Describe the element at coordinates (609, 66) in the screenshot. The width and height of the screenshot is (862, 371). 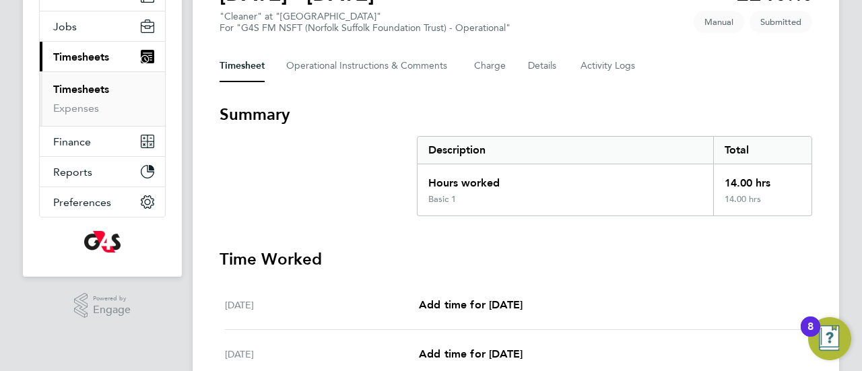
I see `button: Activity Logs` at that location.